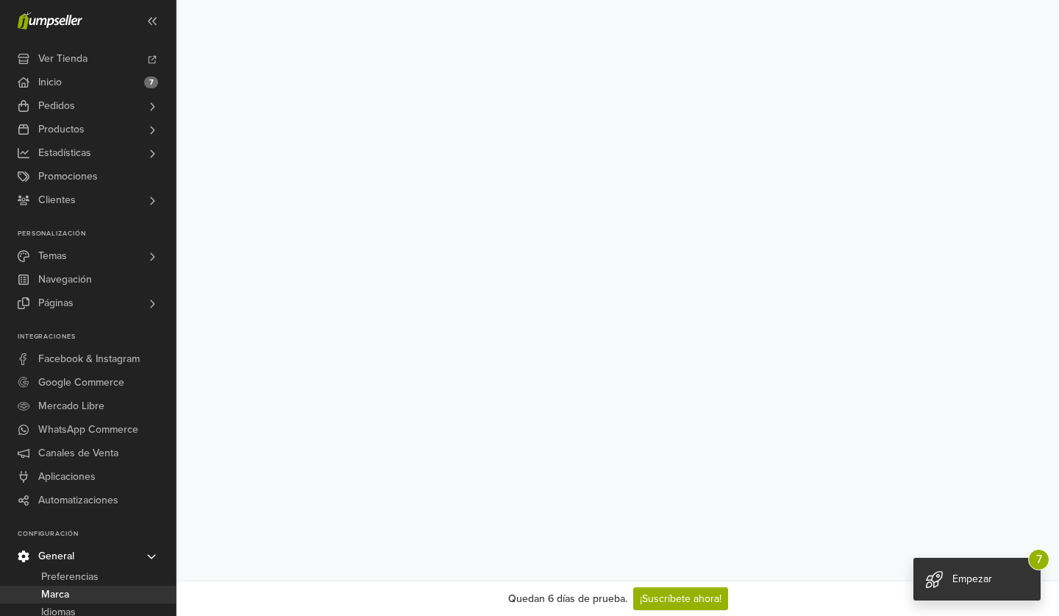  Describe the element at coordinates (57, 106) in the screenshot. I see `span: Pedidos` at that location.